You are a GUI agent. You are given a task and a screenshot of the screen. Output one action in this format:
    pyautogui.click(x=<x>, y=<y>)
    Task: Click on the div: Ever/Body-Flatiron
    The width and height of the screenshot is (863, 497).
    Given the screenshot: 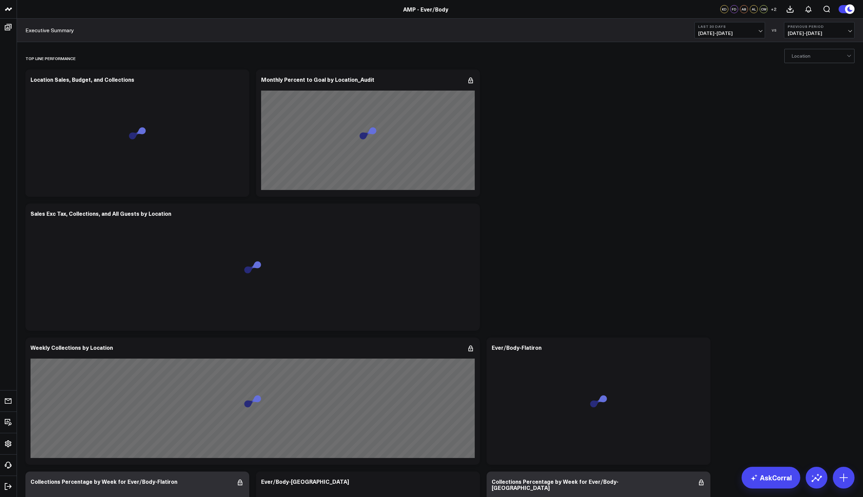 What is the action you would take?
    pyautogui.click(x=516, y=347)
    